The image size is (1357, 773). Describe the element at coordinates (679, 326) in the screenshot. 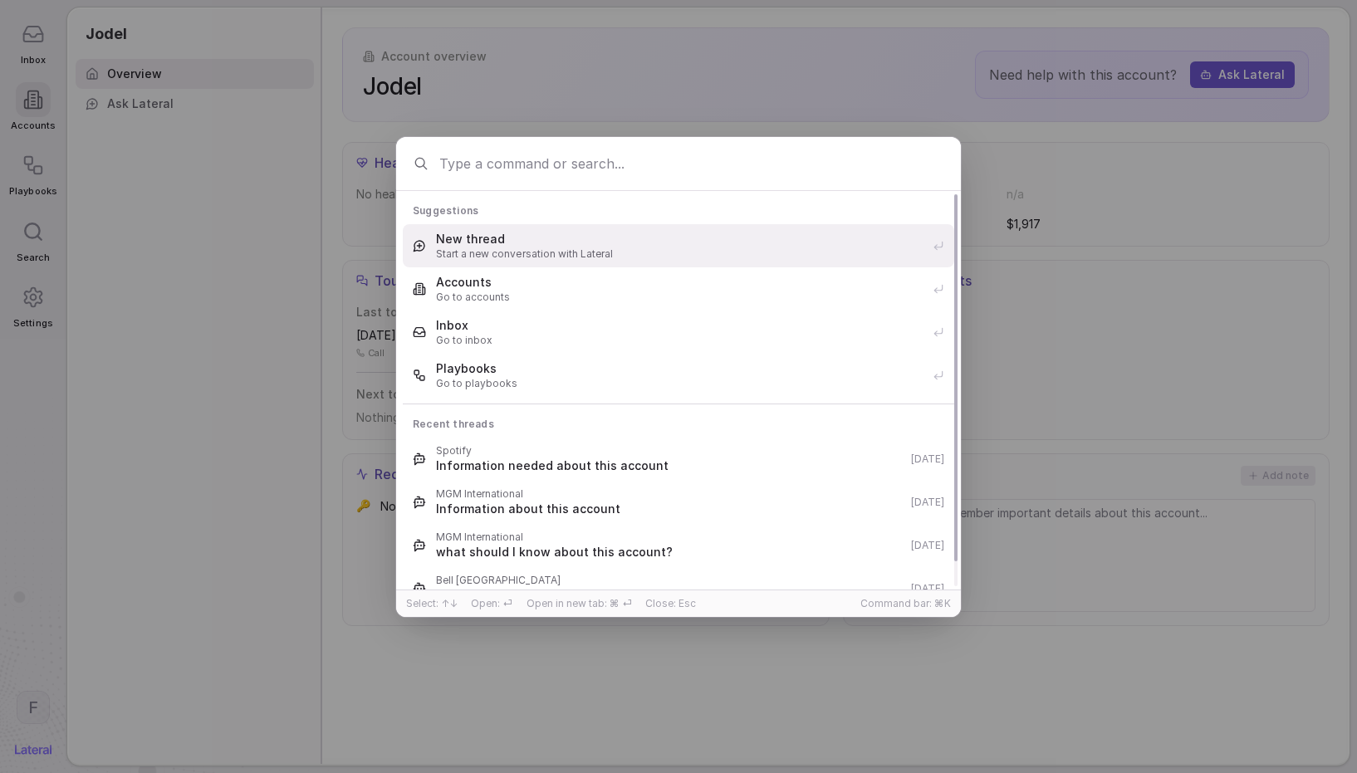

I see `span: Inbox` at that location.